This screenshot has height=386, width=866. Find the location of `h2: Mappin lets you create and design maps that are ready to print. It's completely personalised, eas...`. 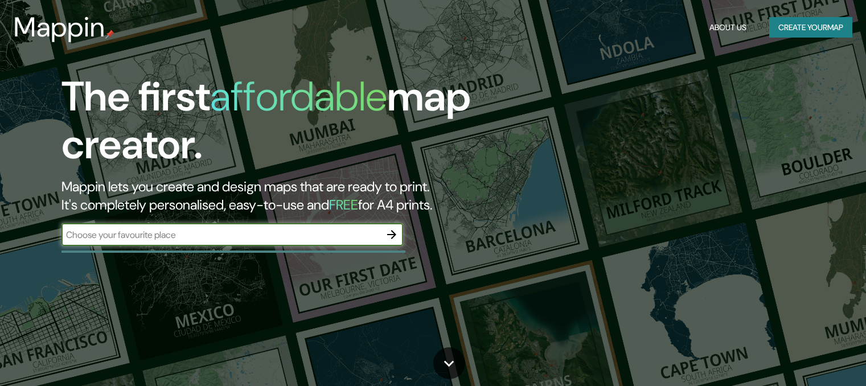

h2: Mappin lets you create and design maps that are ready to print. It's completely personalised, eas... is located at coordinates (278, 196).